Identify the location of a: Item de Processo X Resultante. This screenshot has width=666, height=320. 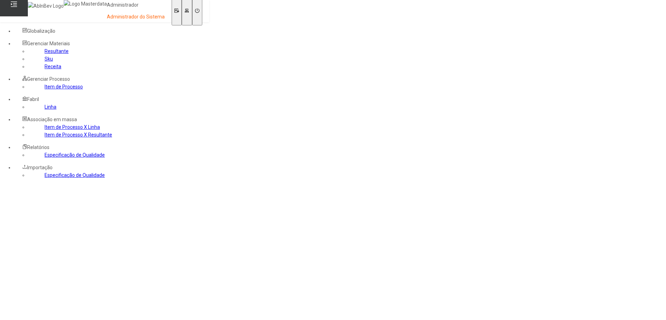
(78, 135).